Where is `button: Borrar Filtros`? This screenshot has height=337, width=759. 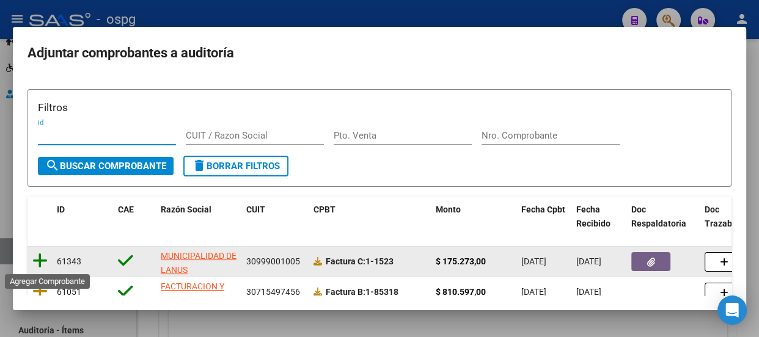 button: Borrar Filtros is located at coordinates (236, 166).